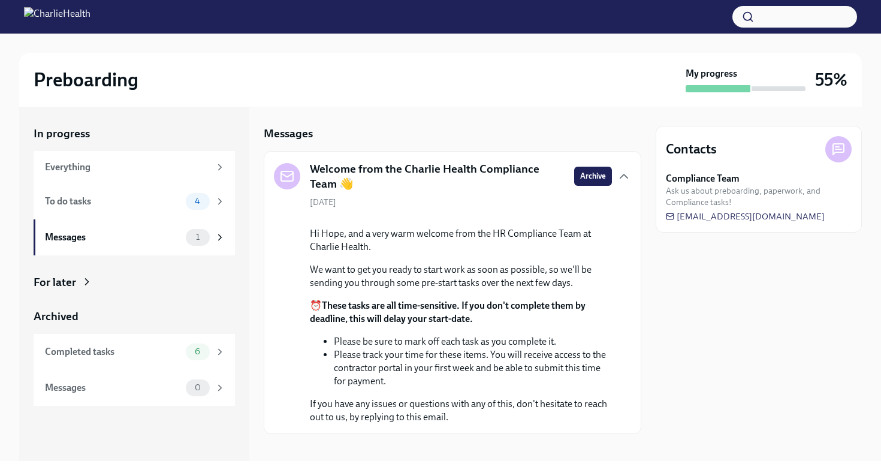 Image resolution: width=881 pixels, height=473 pixels. I want to click on span: Archive, so click(593, 176).